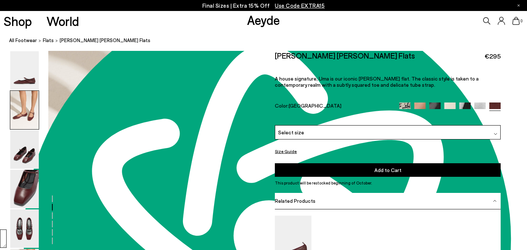 The height and width of the screenshot is (250, 527). I want to click on img: Uma Mary-Jane Flats - Image 2, so click(25, 110).